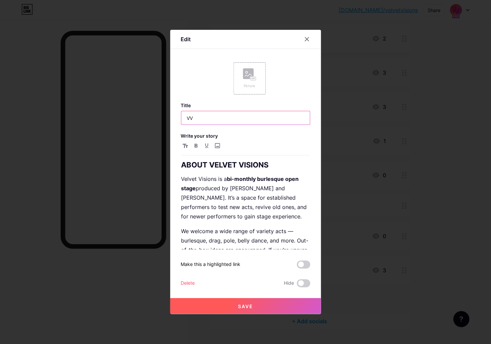 Image resolution: width=491 pixels, height=344 pixels. What do you see at coordinates (246, 165) in the screenshot?
I see `h1: ABOUT VELVET VISIONS` at bounding box center [246, 165].